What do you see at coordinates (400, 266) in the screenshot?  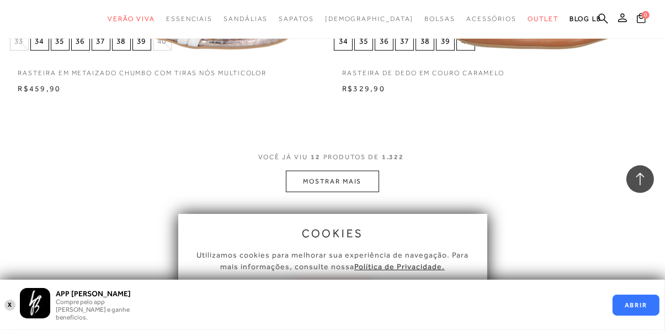 I see `u: Política de Privacidade.` at bounding box center [400, 266].